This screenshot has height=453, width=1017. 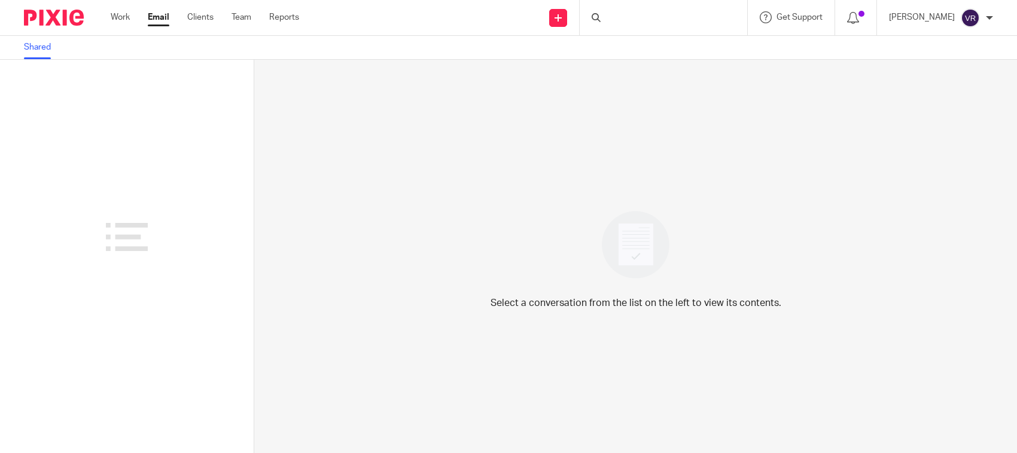 What do you see at coordinates (120, 17) in the screenshot?
I see `a: Work` at bounding box center [120, 17].